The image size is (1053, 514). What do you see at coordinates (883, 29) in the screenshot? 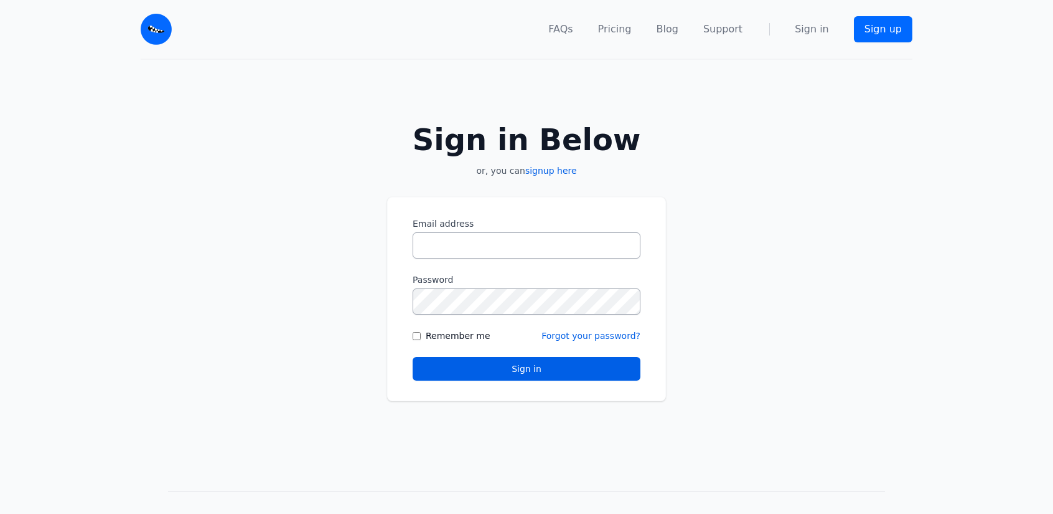
I see `a: Sign up` at bounding box center [883, 29].